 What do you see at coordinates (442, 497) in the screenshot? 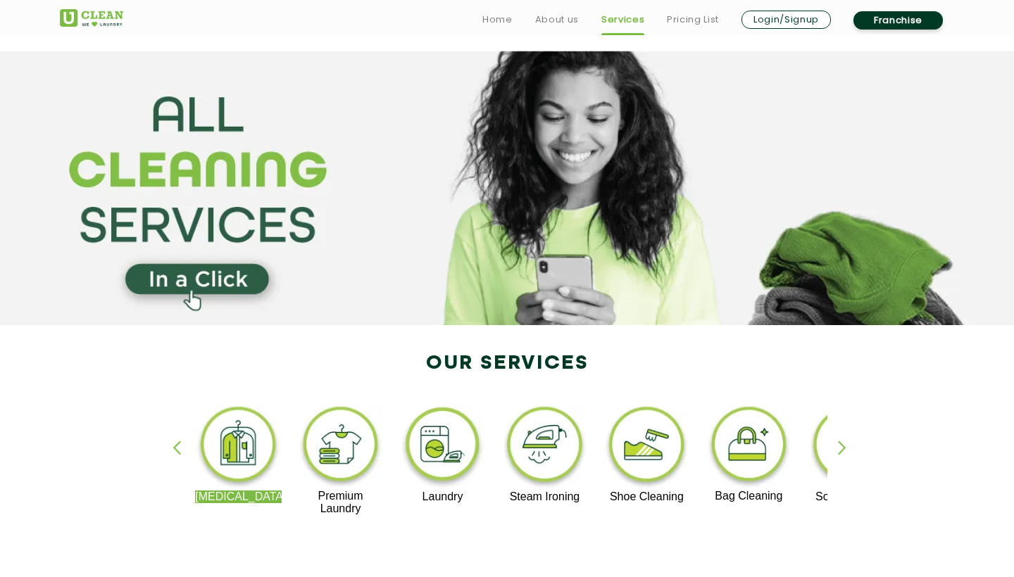
I see `p: Laundry` at bounding box center [442, 497].